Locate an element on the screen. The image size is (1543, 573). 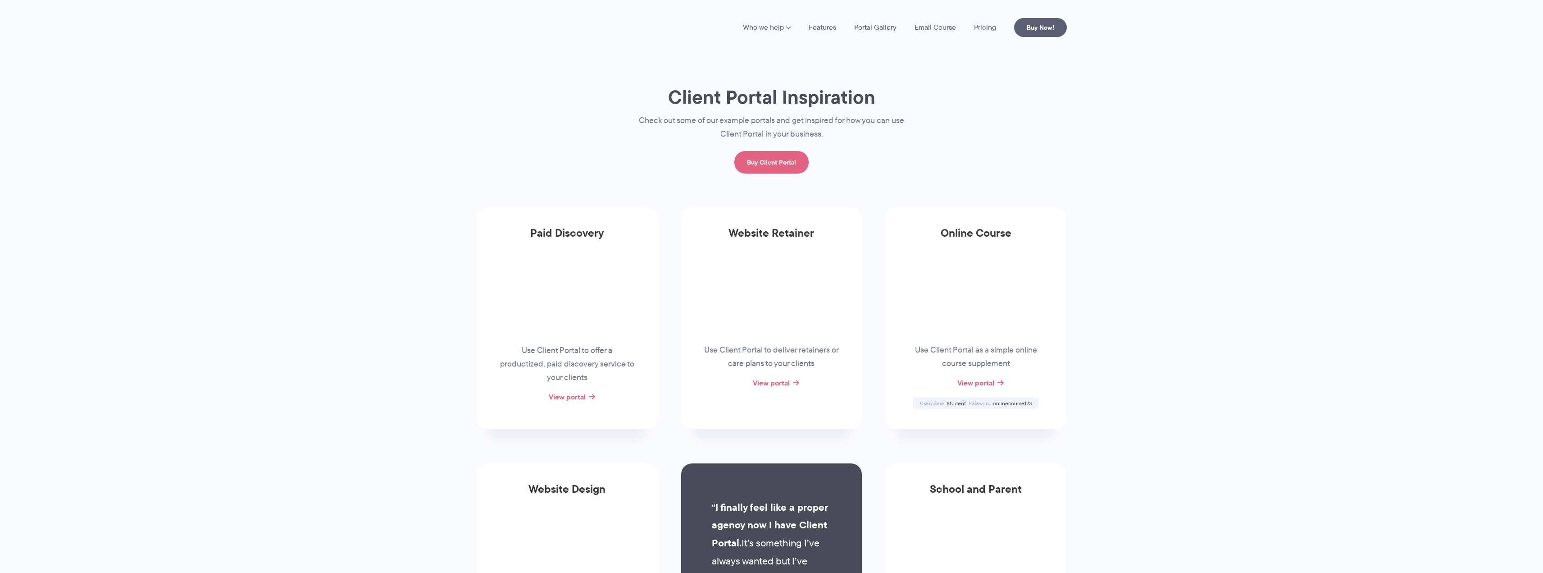
a: Buy Client Portal is located at coordinates (771, 162).